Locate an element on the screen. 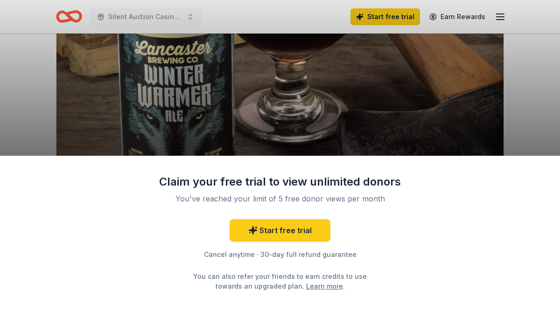  div: Cancel anytime · 30-day full refund guarantee is located at coordinates (280, 255).